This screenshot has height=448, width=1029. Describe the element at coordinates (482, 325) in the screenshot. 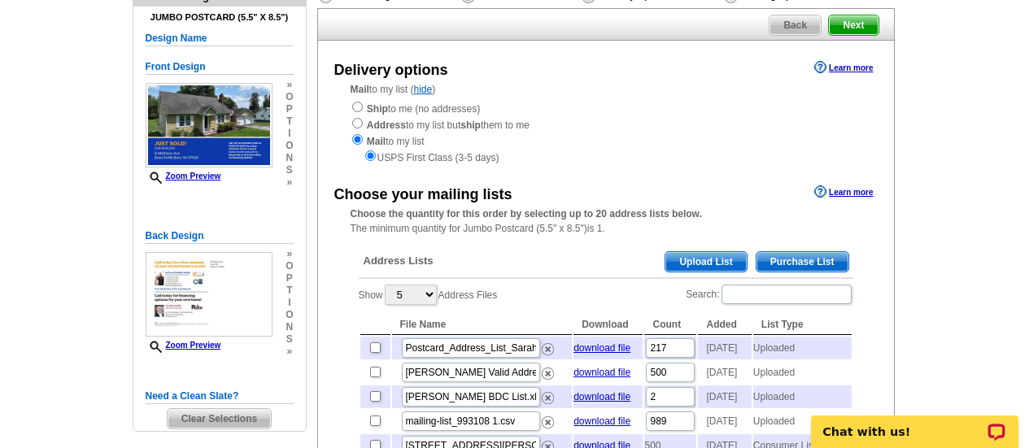

I see `th: File Name` at that location.